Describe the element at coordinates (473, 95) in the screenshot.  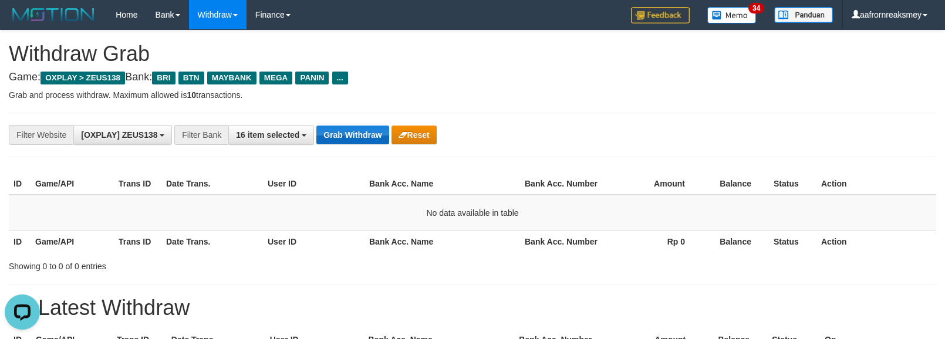
I see `p: Grab and process withdraw. Maximum allowed is transactions.` at that location.